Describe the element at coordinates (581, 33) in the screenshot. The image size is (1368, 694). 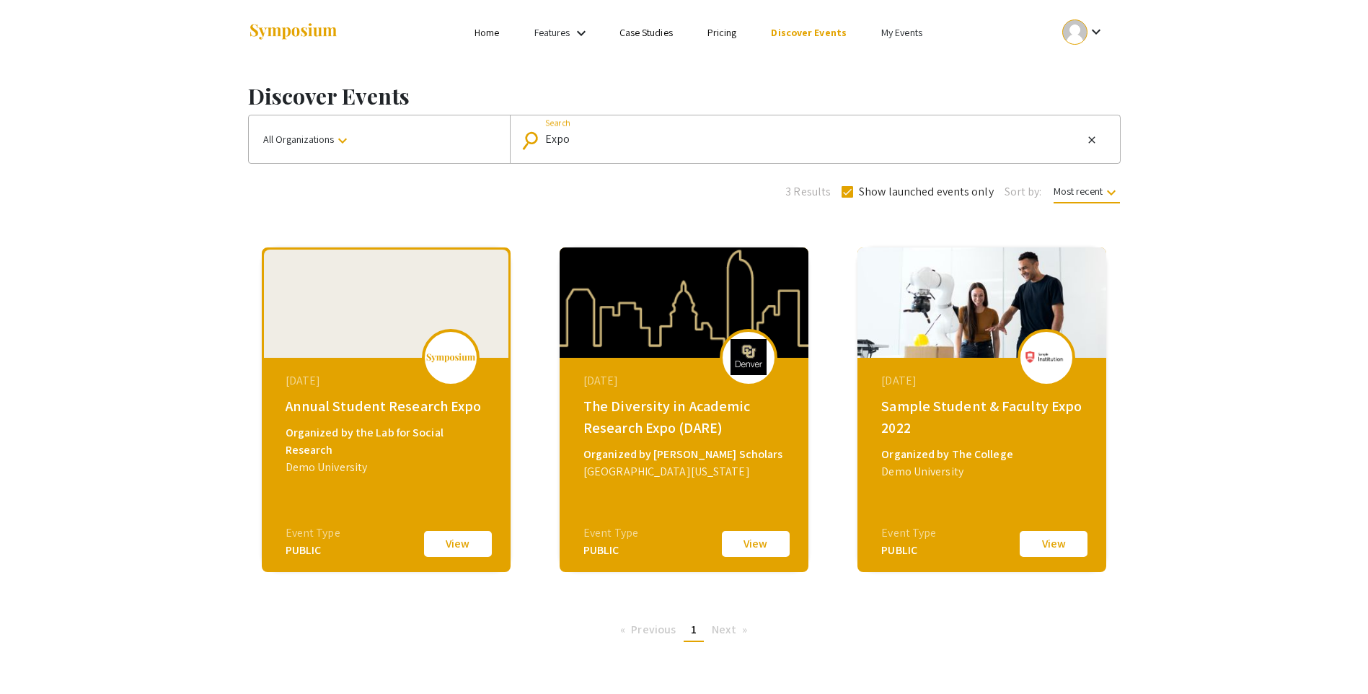
I see `mat-icon: Expand Features list` at that location.